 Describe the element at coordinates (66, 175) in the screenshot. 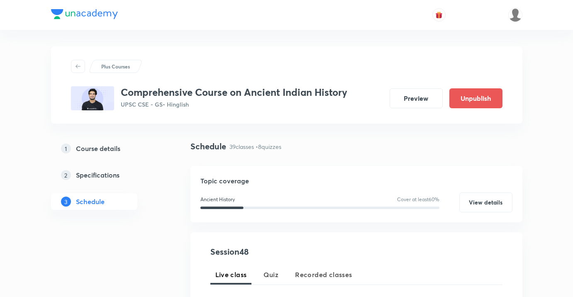

I see `p: 2` at that location.